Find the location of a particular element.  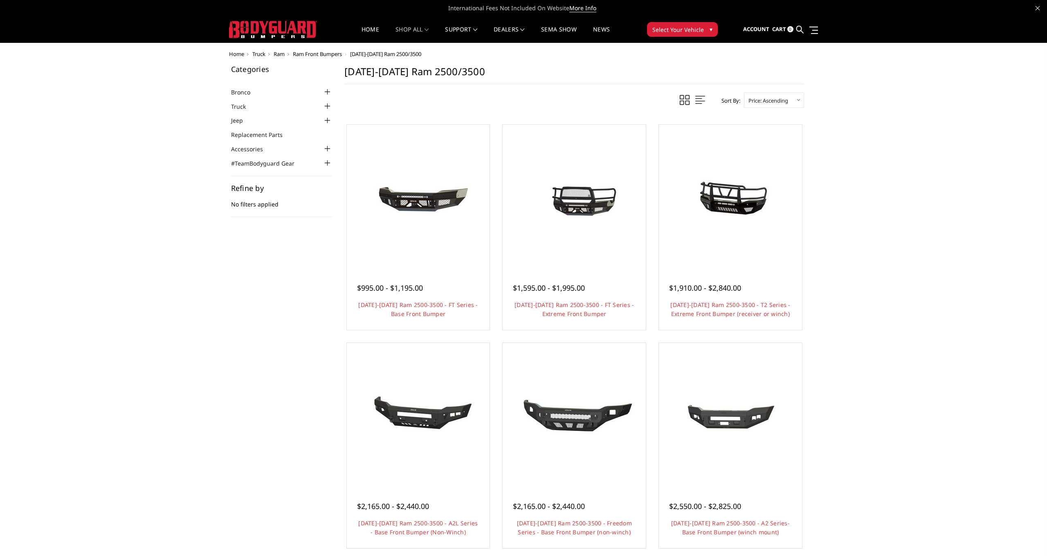

a: #TeamBodyguard Gear is located at coordinates (268, 163).